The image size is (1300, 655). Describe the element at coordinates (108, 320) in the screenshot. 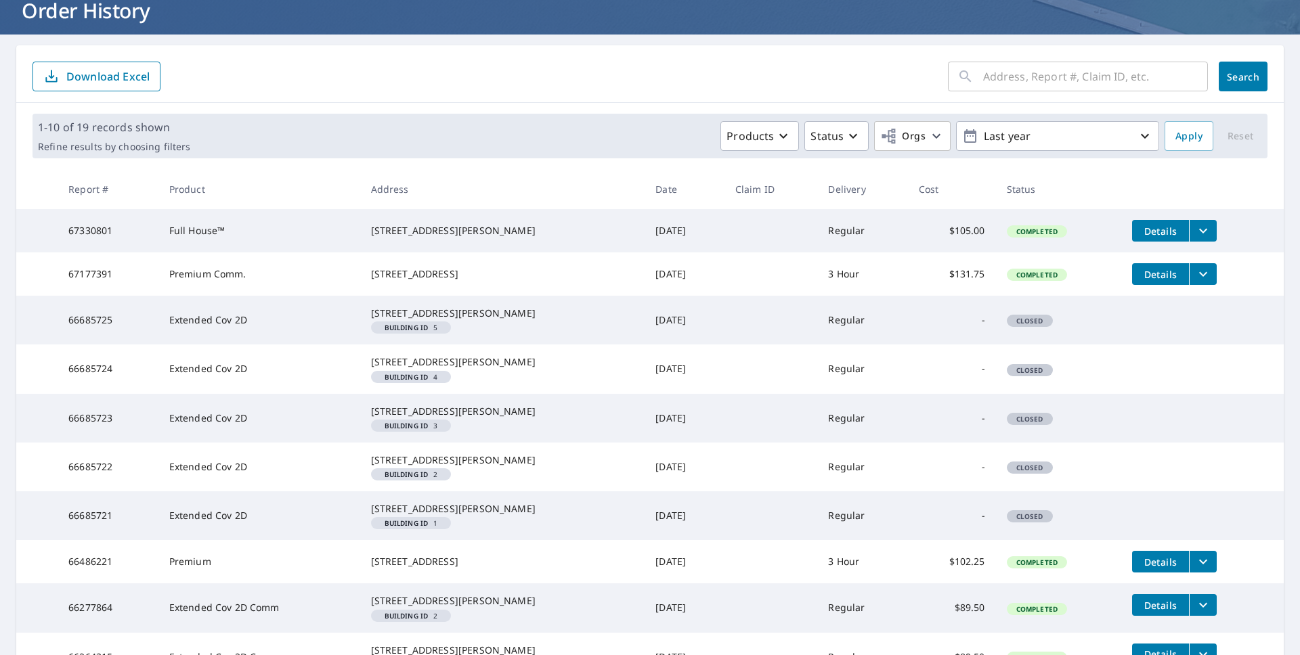

I see `td: 66685725` at that location.